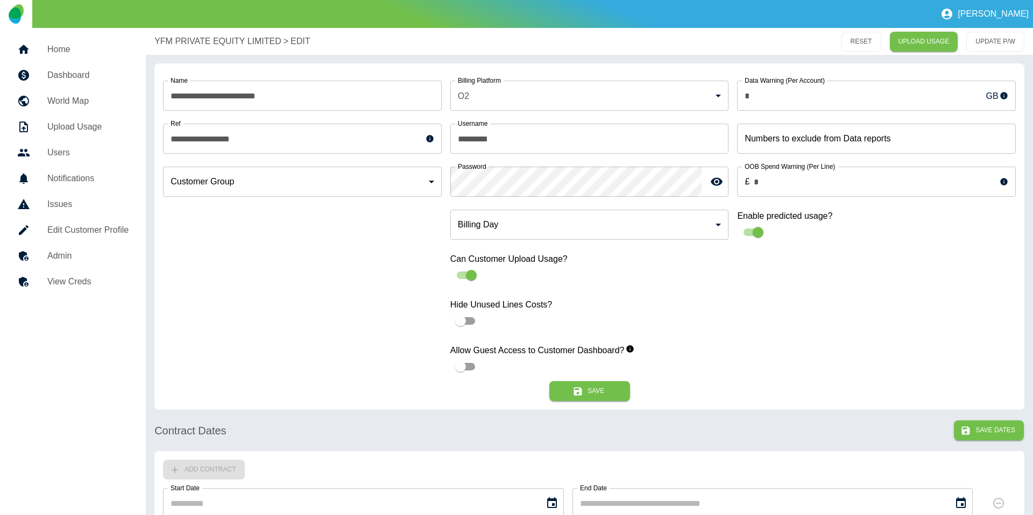 This screenshot has width=1033, height=515. Describe the element at coordinates (218, 41) in the screenshot. I see `a: YFM PRIVATE EQUITY LIMITED` at that location.